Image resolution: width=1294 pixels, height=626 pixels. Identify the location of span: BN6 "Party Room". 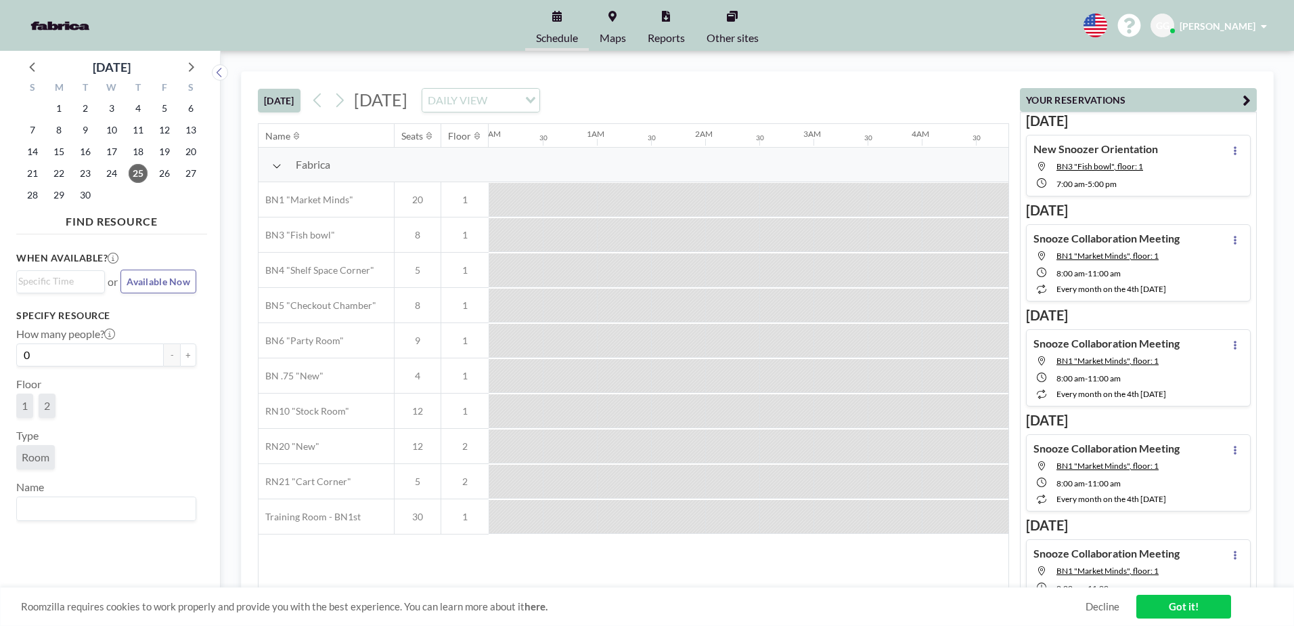
(301, 341).